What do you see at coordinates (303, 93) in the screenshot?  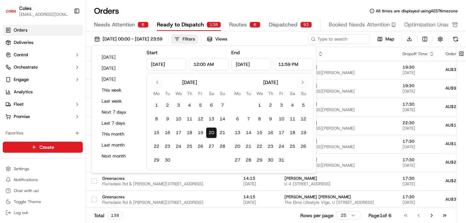 I see `th: Sunday` at bounding box center [303, 93].